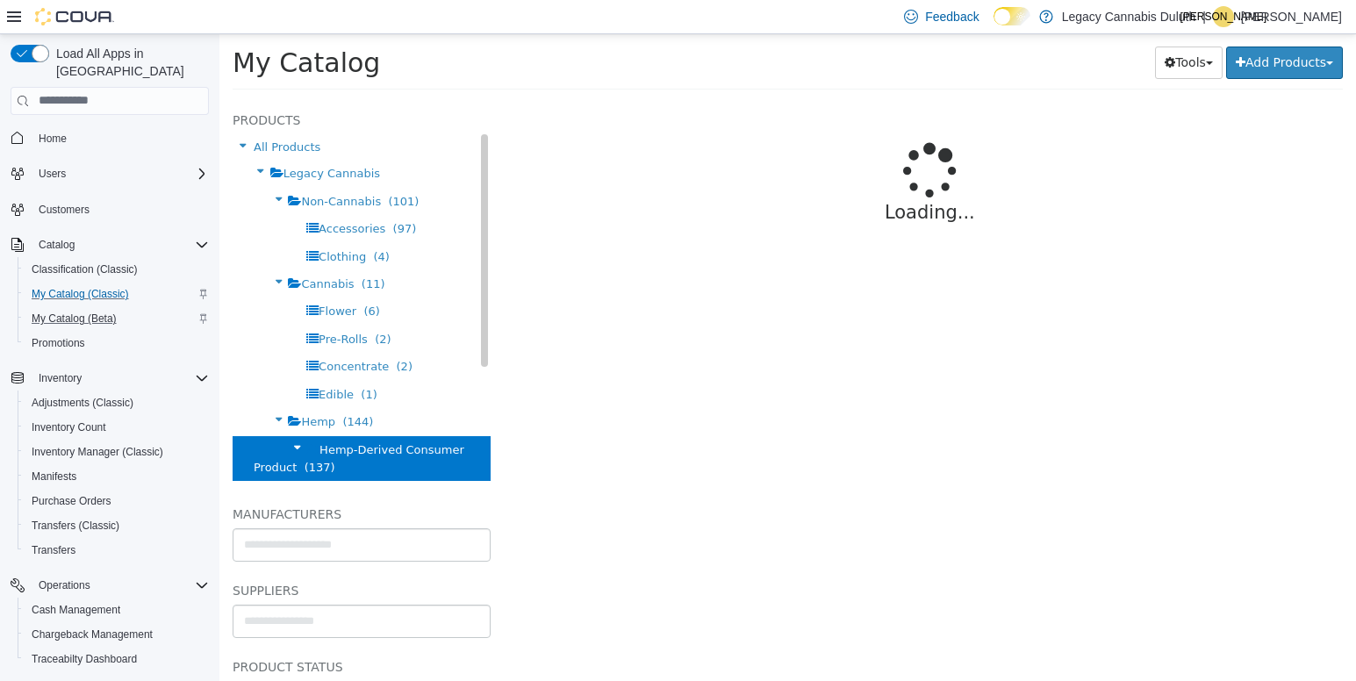  Describe the element at coordinates (75, 526) in the screenshot. I see `a: Transfers (Classic)` at that location.